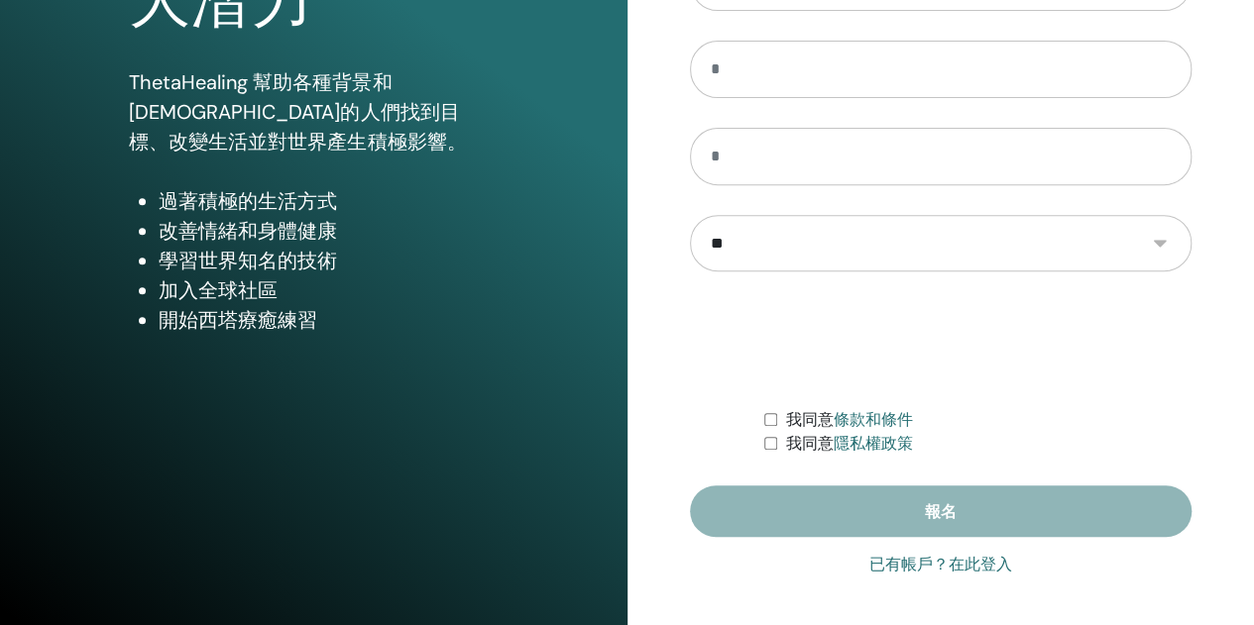 The image size is (1254, 625). Describe the element at coordinates (872, 443) in the screenshot. I see `a: 隱私權政策` at that location.